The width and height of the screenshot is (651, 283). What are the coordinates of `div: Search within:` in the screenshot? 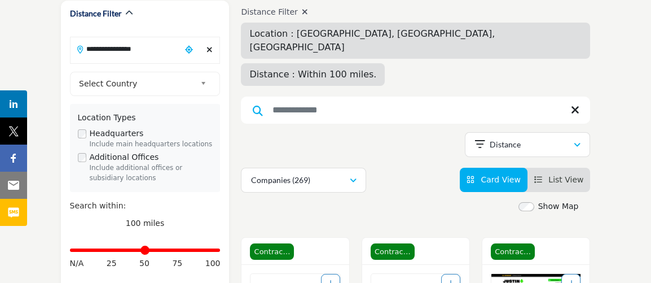 It's located at (145, 205).